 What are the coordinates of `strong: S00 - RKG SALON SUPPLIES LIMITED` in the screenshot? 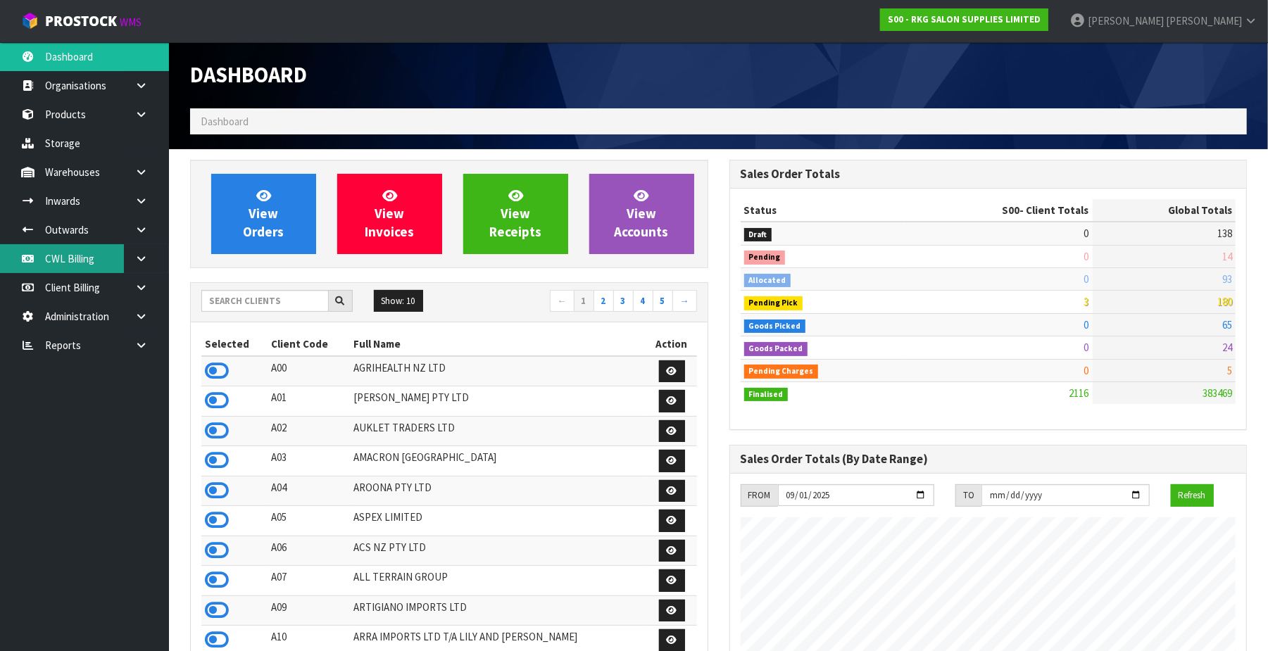 It's located at (964, 19).